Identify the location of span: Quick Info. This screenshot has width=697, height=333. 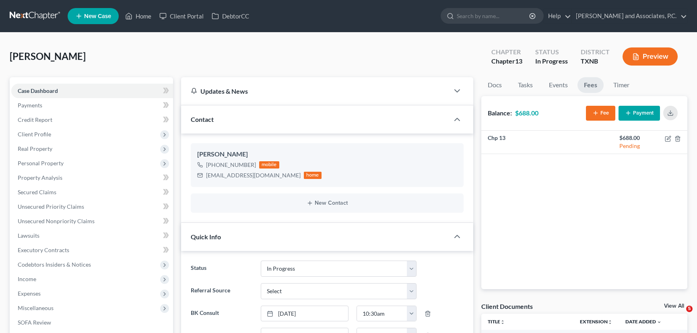
(206, 237).